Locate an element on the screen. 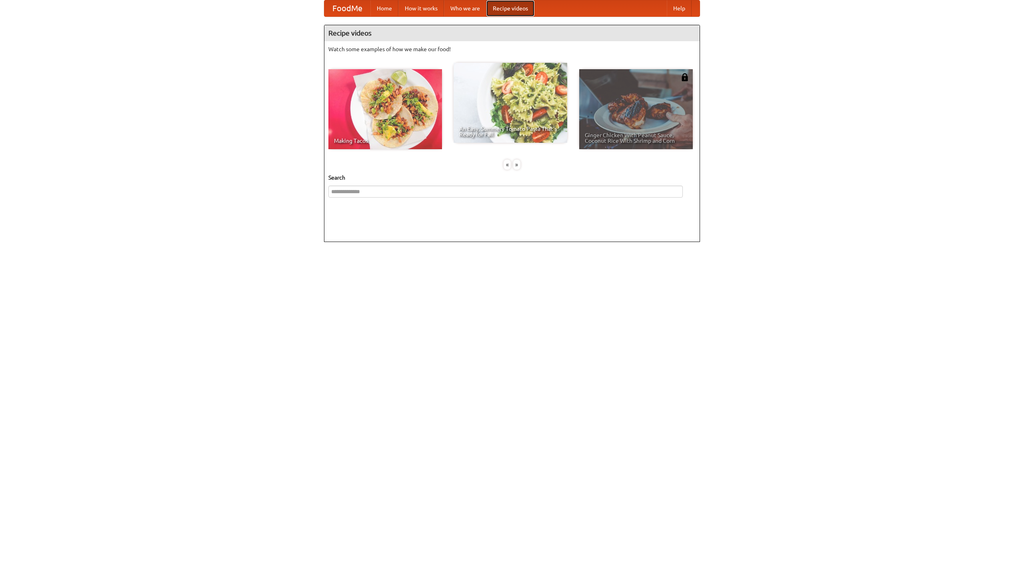  a: How it works is located at coordinates (421, 8).